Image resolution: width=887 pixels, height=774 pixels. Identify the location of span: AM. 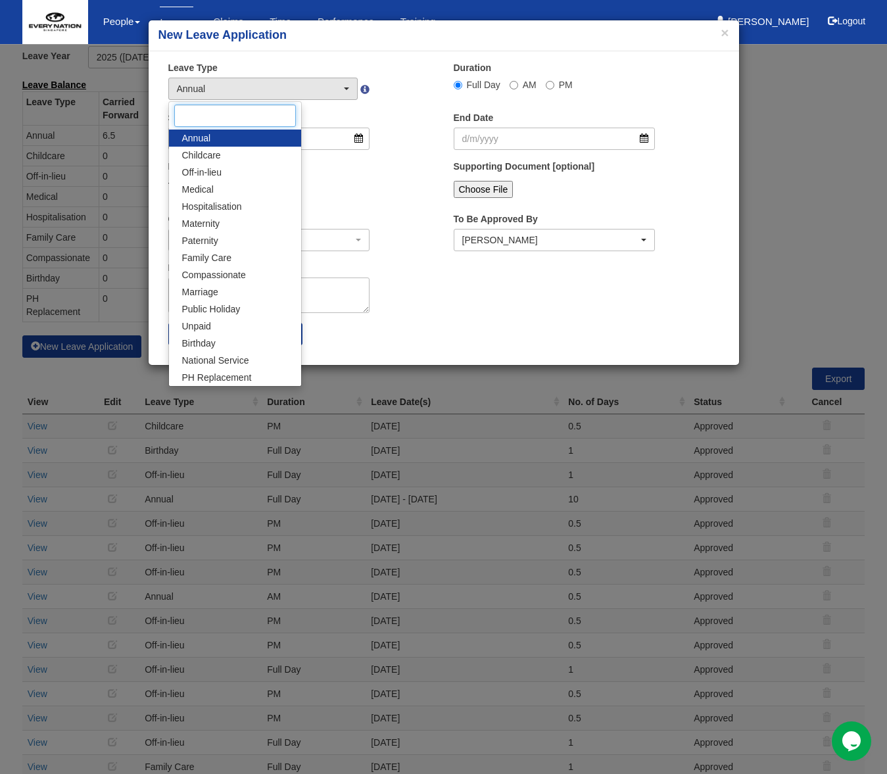
(530, 85).